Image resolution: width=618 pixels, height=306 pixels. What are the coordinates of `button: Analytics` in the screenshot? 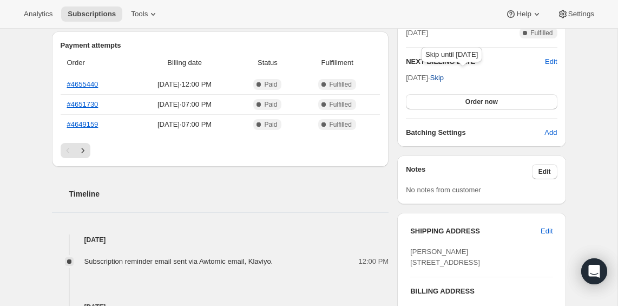 It's located at (38, 14).